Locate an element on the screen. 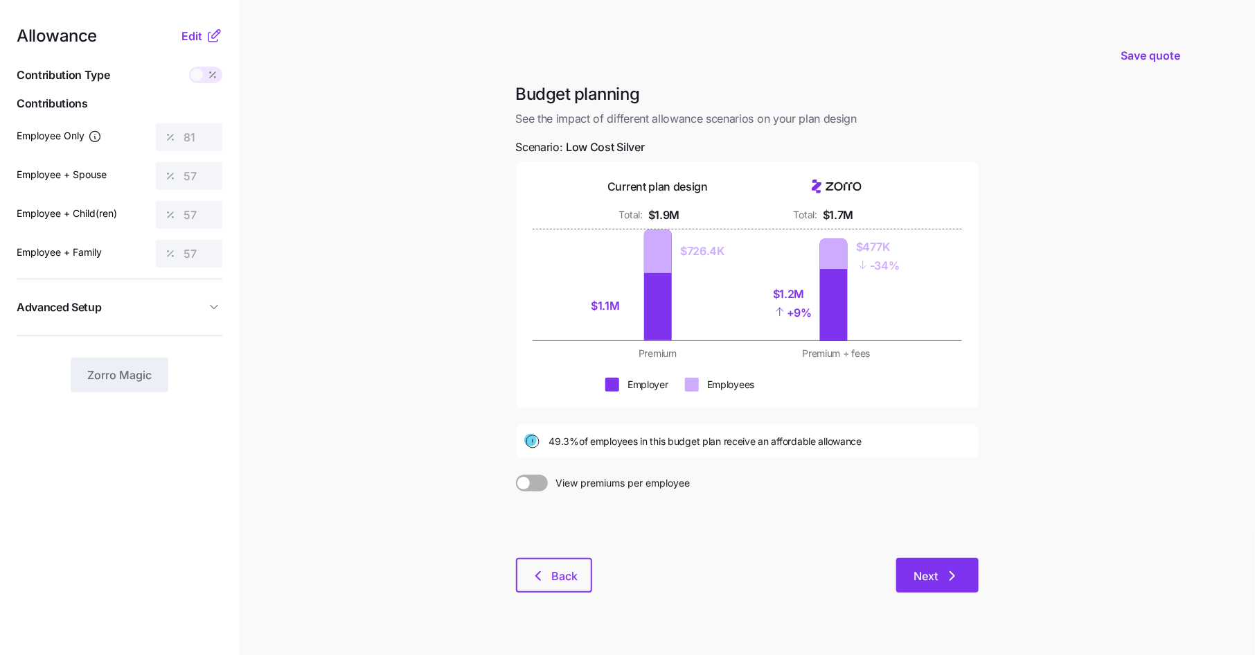  button: Next is located at coordinates (937, 575).